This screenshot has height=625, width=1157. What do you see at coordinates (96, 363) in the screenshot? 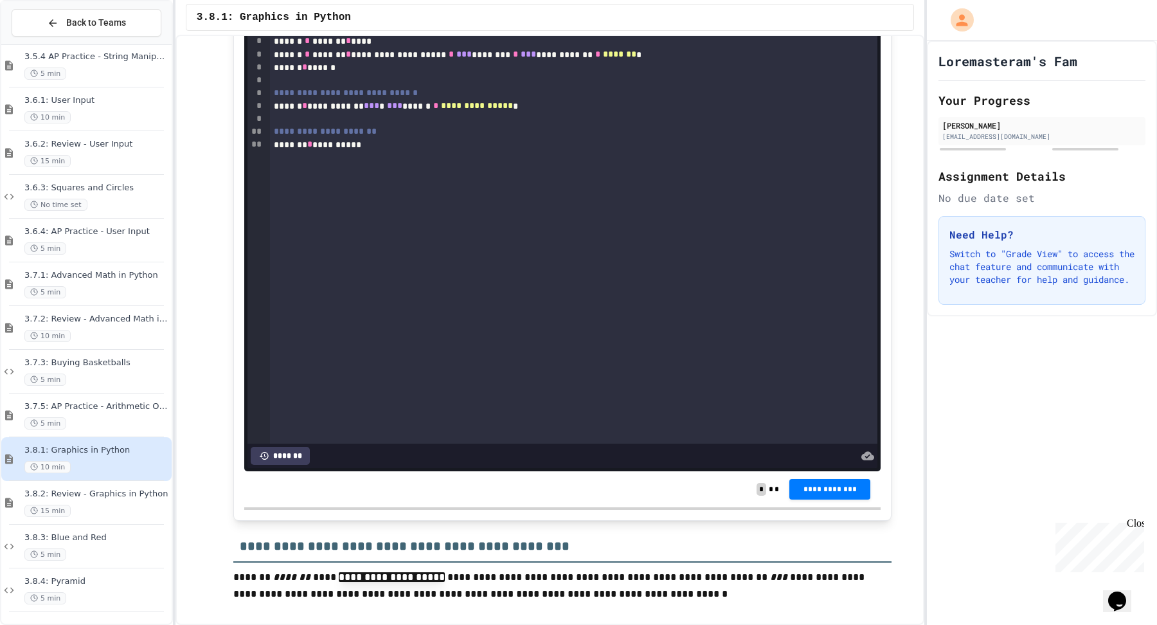
I see `span: 3.7.3: Buying Basketballs` at bounding box center [96, 363].